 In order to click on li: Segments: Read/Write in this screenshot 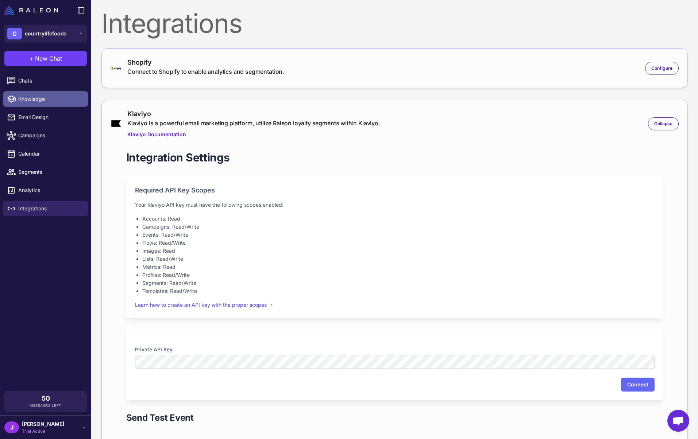, I will do `click(399, 283)`.